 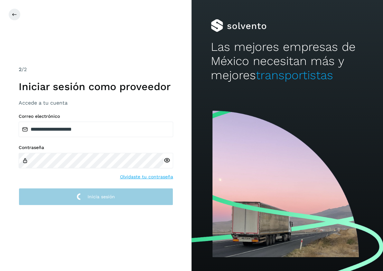 I want to click on h3: Accede a tu cuenta, so click(x=96, y=103).